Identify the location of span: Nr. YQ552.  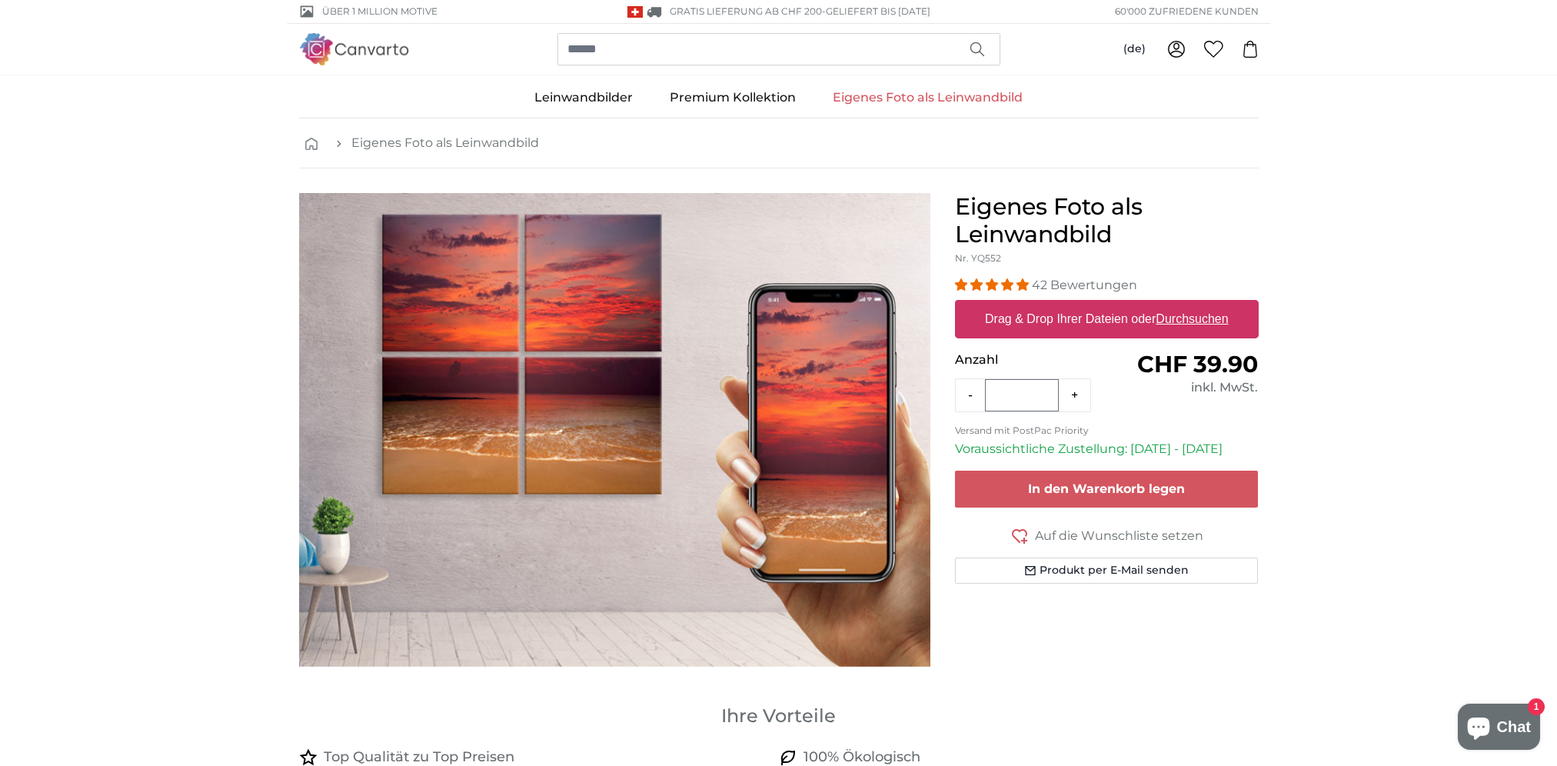
(978, 258).